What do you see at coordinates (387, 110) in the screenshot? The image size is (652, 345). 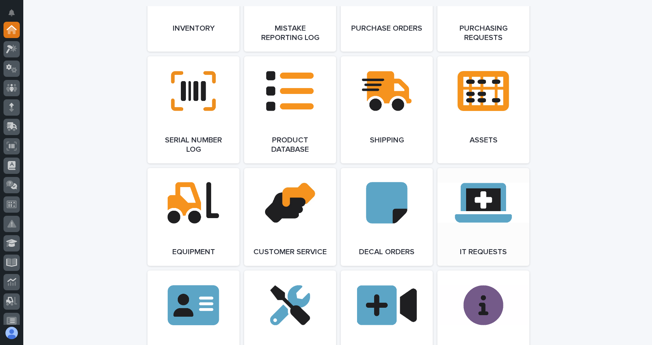 I see `a: Shipping` at bounding box center [387, 110].